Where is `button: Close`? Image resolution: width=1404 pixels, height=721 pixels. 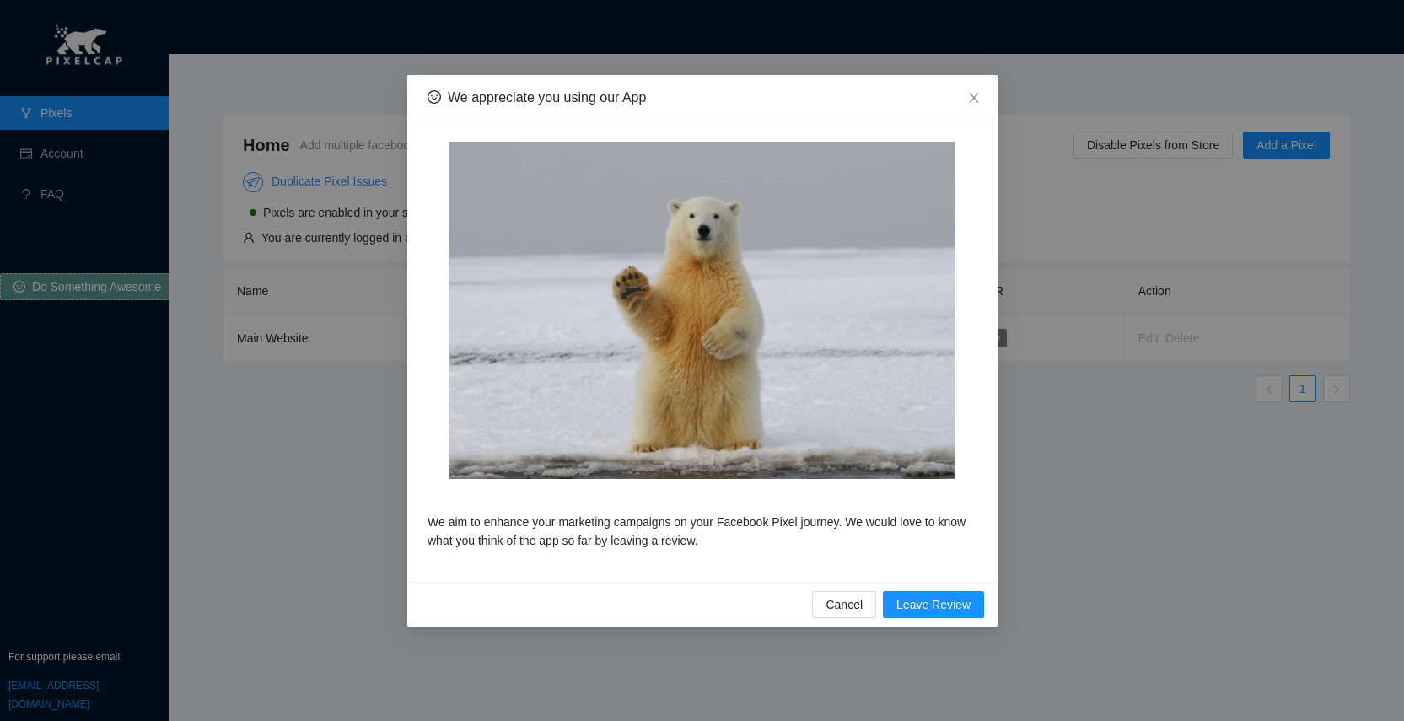
button: Close is located at coordinates (974, 99).